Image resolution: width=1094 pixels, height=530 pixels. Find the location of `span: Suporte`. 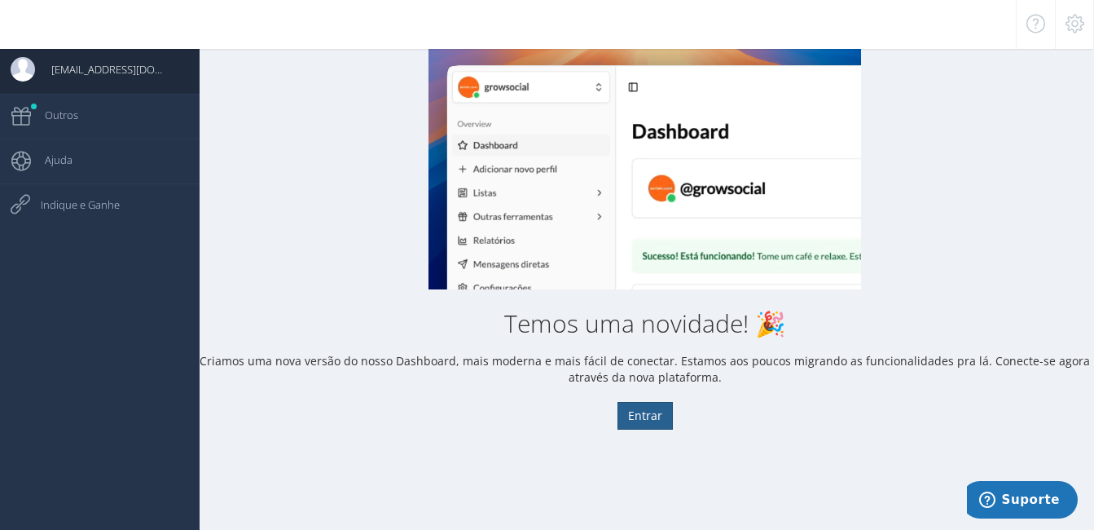

span: Suporte is located at coordinates (64, 19).